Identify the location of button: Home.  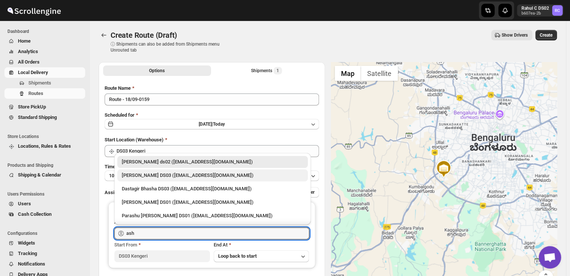
(45, 41).